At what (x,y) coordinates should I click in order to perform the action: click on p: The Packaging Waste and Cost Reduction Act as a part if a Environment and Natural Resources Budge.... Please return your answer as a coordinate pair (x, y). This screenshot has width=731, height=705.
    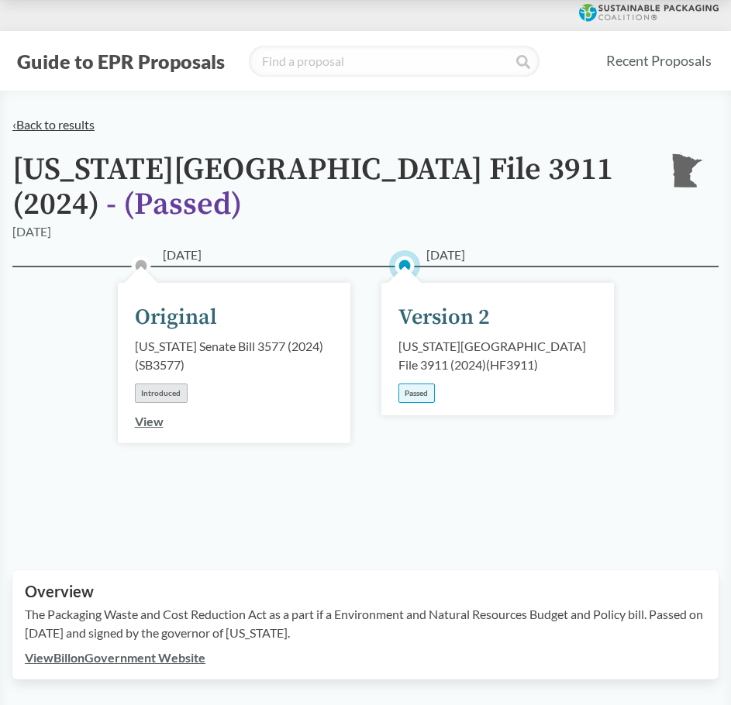
    Looking at the image, I should click on (365, 624).